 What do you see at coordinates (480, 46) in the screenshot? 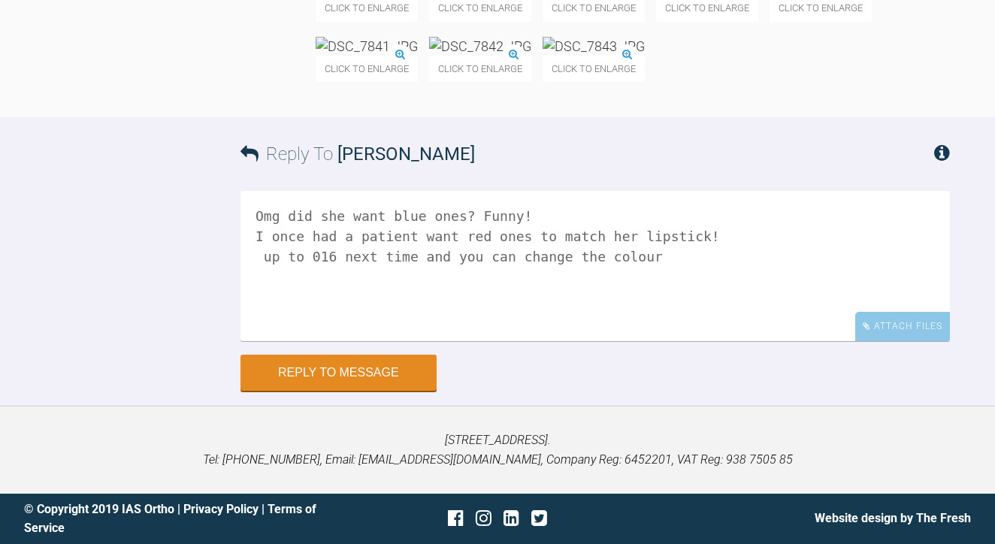
I see `img: DSC_7842.JPG` at bounding box center [480, 46].